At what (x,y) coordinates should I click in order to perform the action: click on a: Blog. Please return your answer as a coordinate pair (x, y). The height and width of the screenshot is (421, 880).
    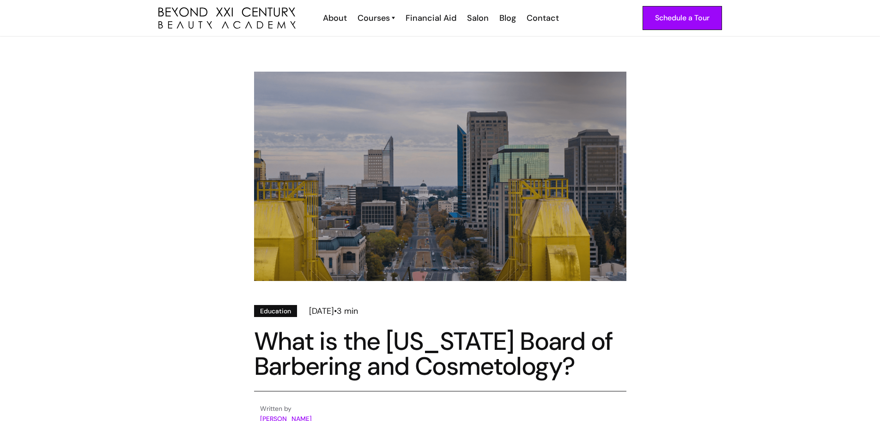
    Looking at the image, I should click on (507, 18).